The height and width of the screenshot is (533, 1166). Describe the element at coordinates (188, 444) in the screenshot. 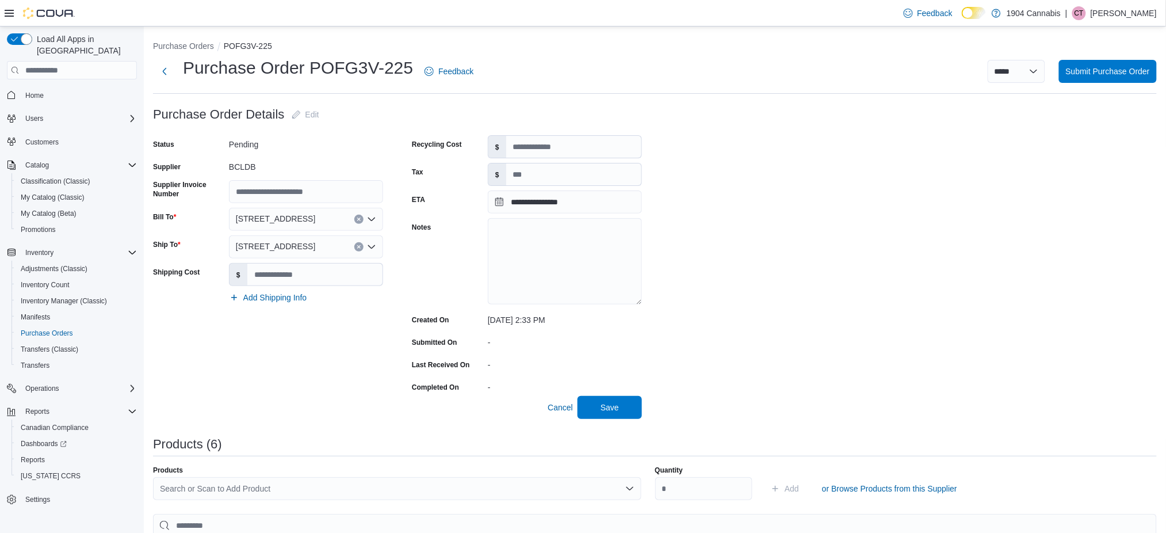

I see `h3: Products (6)` at that location.